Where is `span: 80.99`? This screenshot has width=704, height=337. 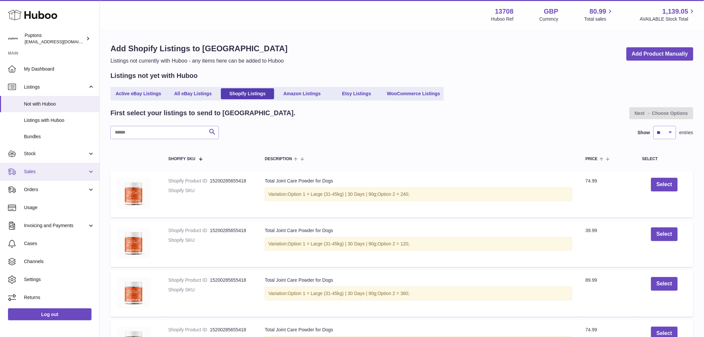 span: 80.99 is located at coordinates (598, 11).